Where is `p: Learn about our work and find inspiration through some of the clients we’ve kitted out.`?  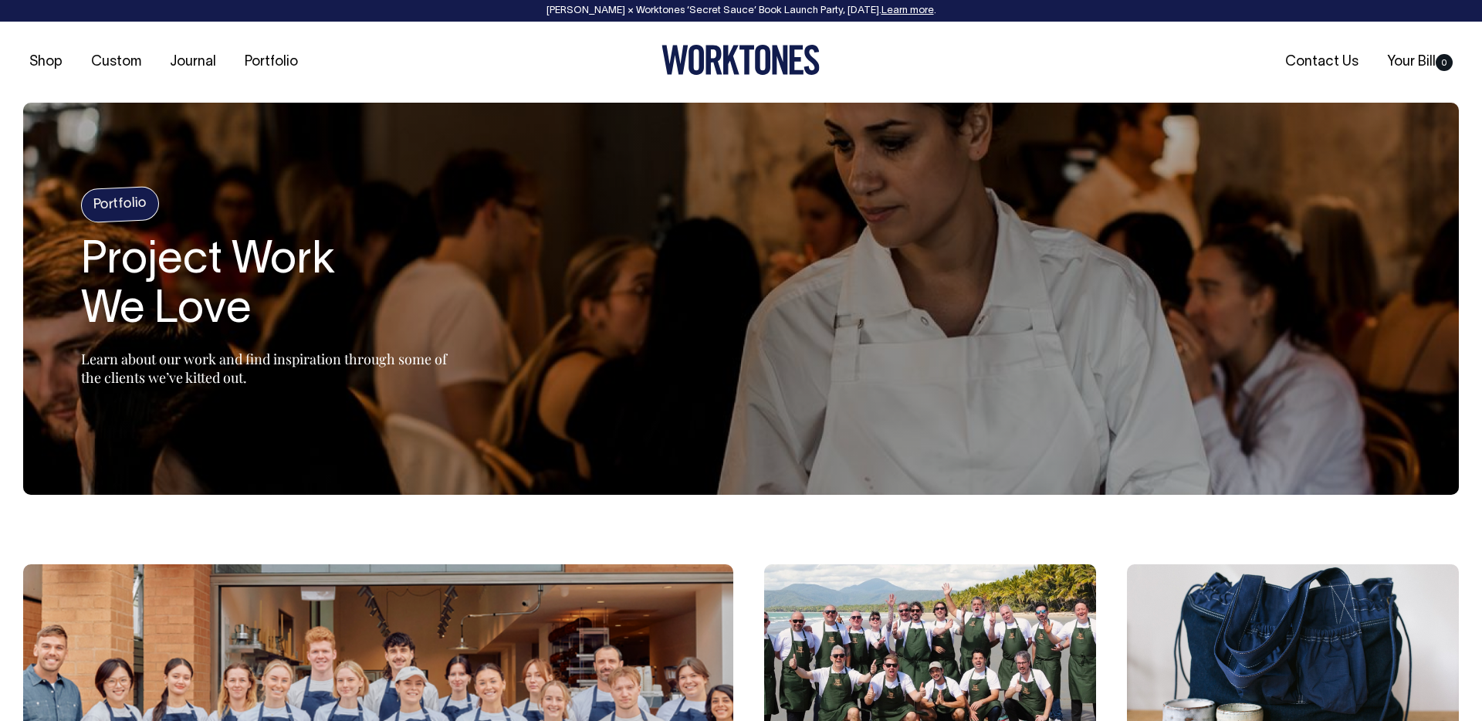 p: Learn about our work and find inspiration through some of the clients we’ve kitted out. is located at coordinates (274, 368).